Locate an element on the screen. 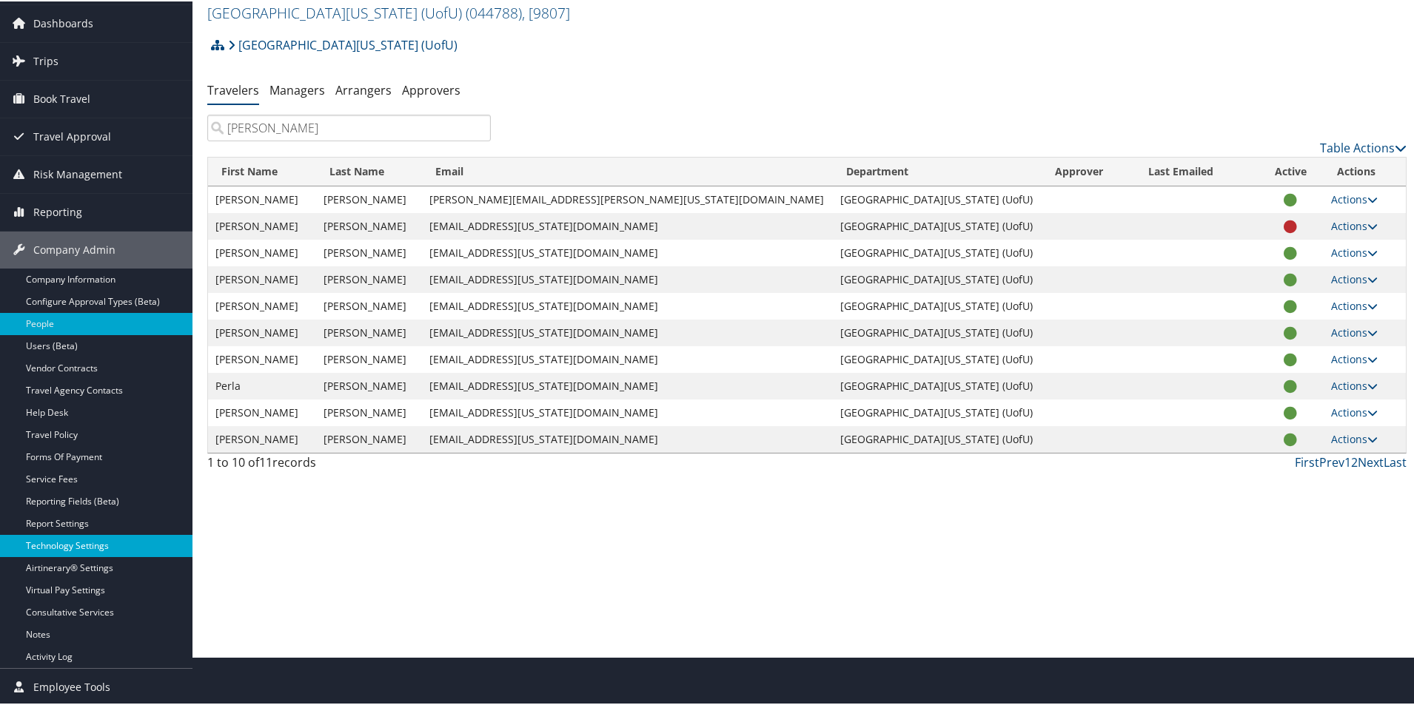 This screenshot has width=1414, height=705. a: 1 is located at coordinates (1347, 461).